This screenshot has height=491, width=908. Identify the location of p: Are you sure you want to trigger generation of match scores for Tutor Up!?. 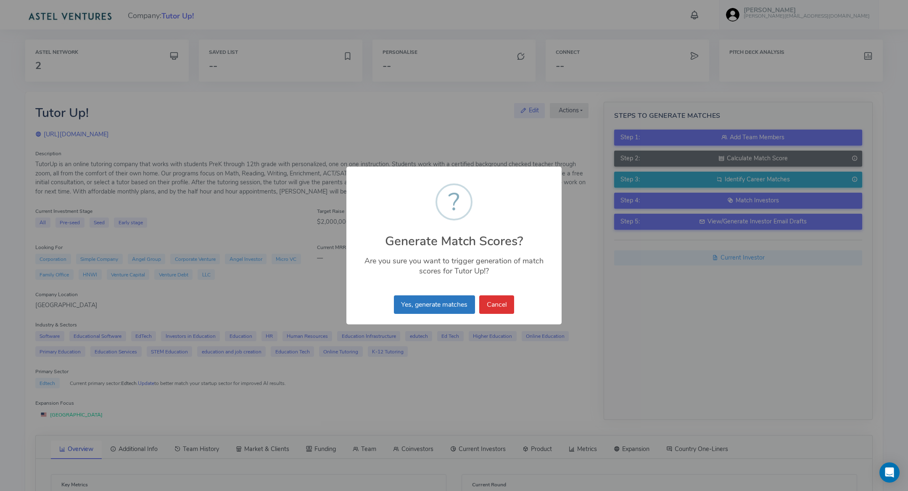
(454, 266).